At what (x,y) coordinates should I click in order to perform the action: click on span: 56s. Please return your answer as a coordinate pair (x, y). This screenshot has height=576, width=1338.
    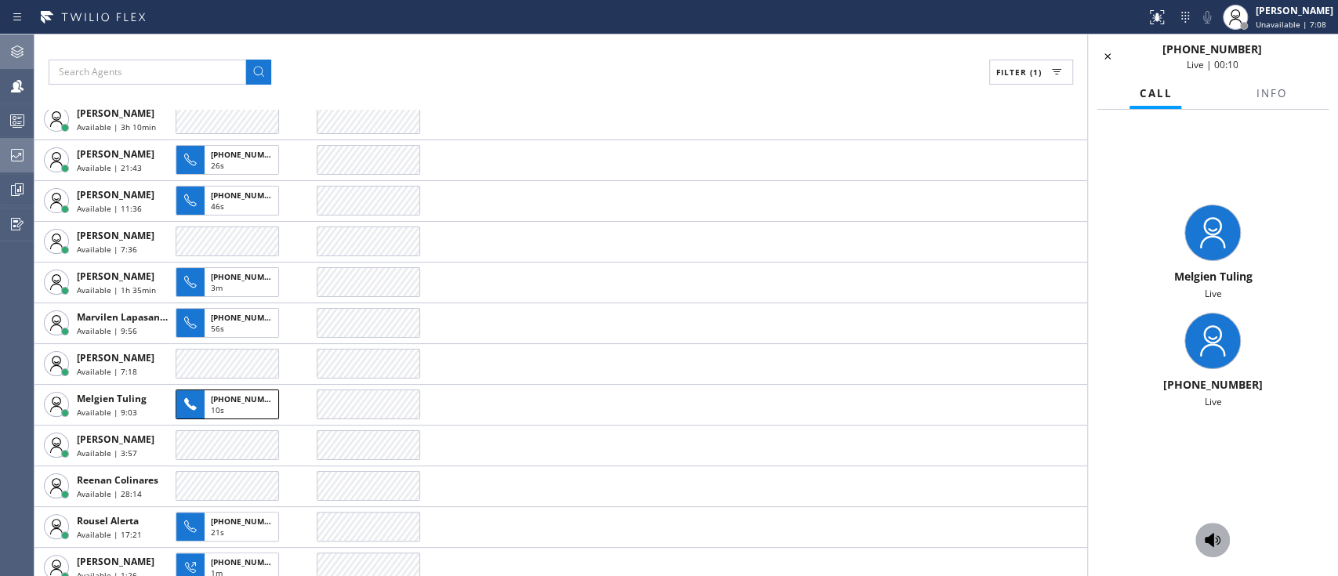
    Looking at the image, I should click on (217, 328).